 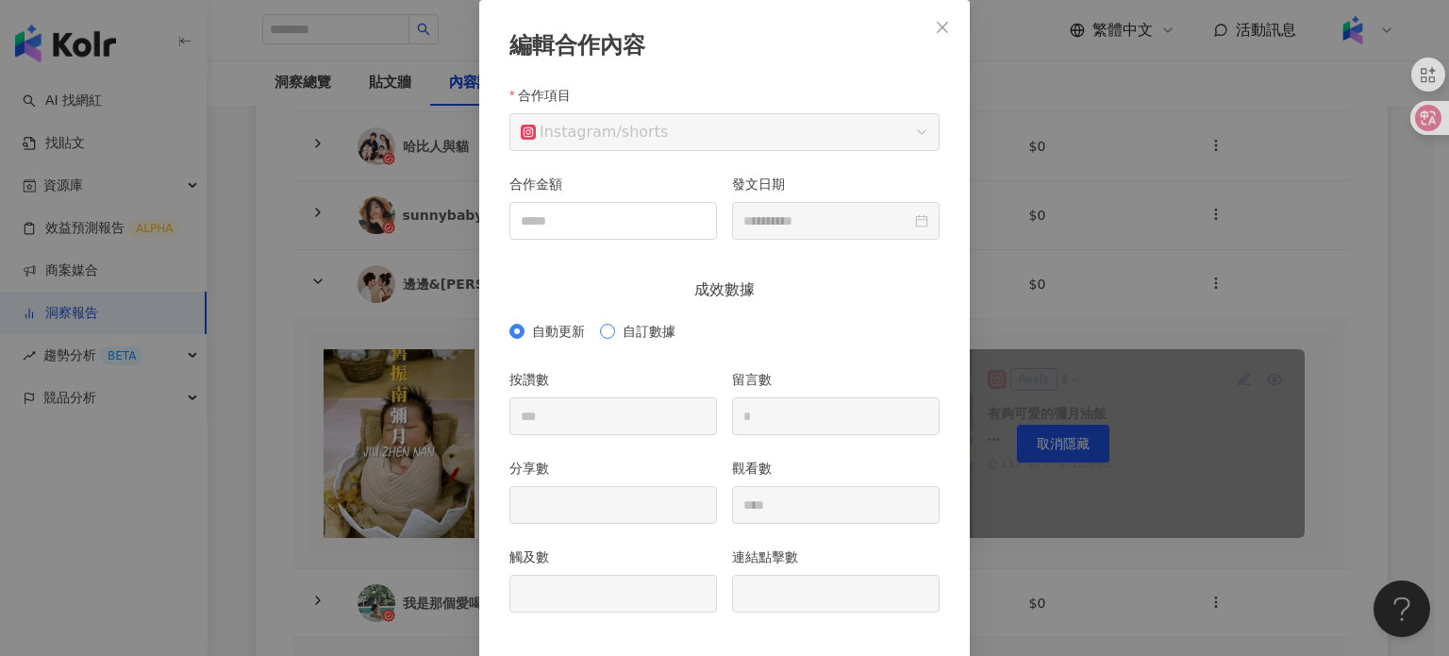 I want to click on label: 留言數, so click(x=758, y=379).